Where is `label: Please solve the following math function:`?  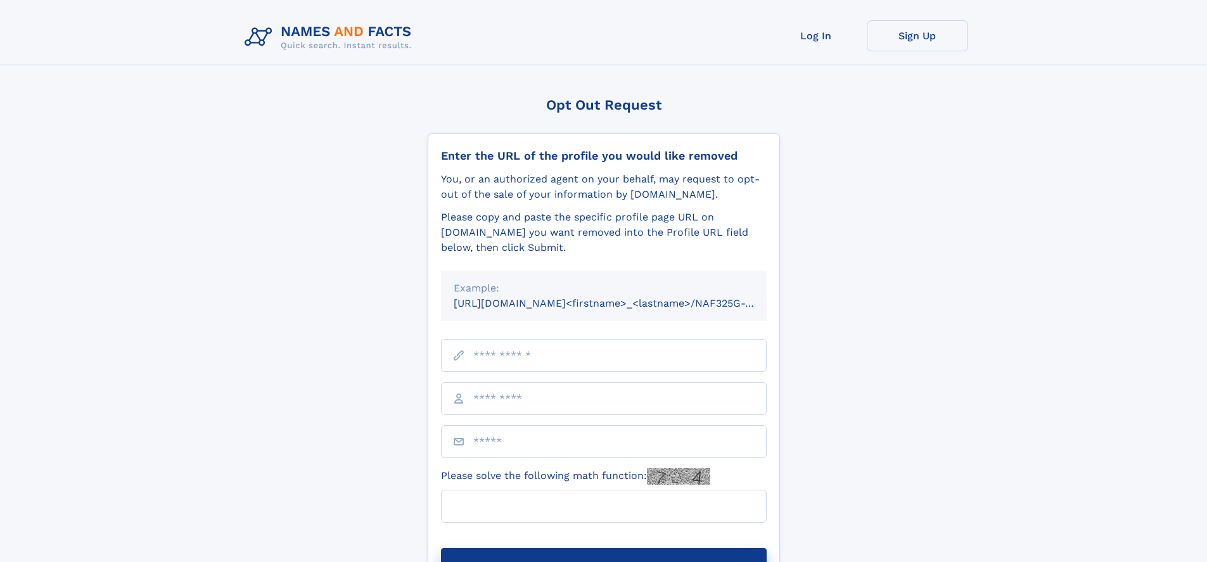
label: Please solve the following math function: is located at coordinates (575, 476).